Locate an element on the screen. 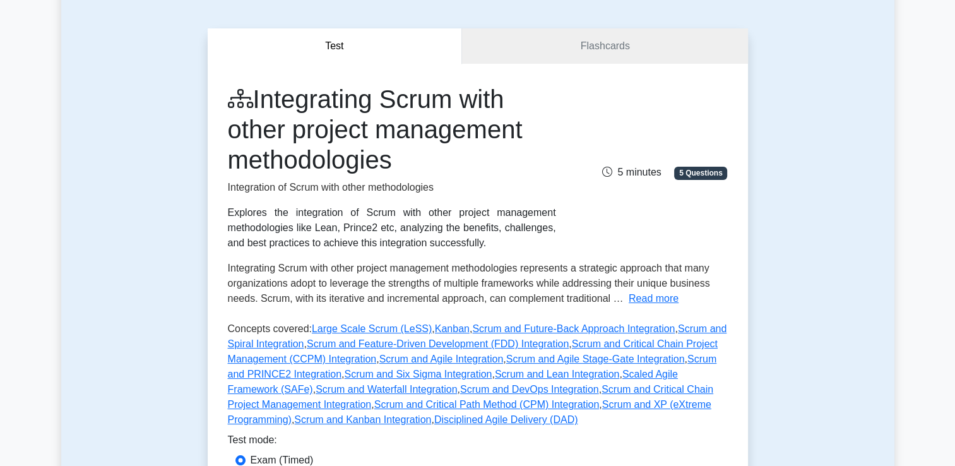  a: Scaled Agile Framework (SAFe) is located at coordinates (453, 381).